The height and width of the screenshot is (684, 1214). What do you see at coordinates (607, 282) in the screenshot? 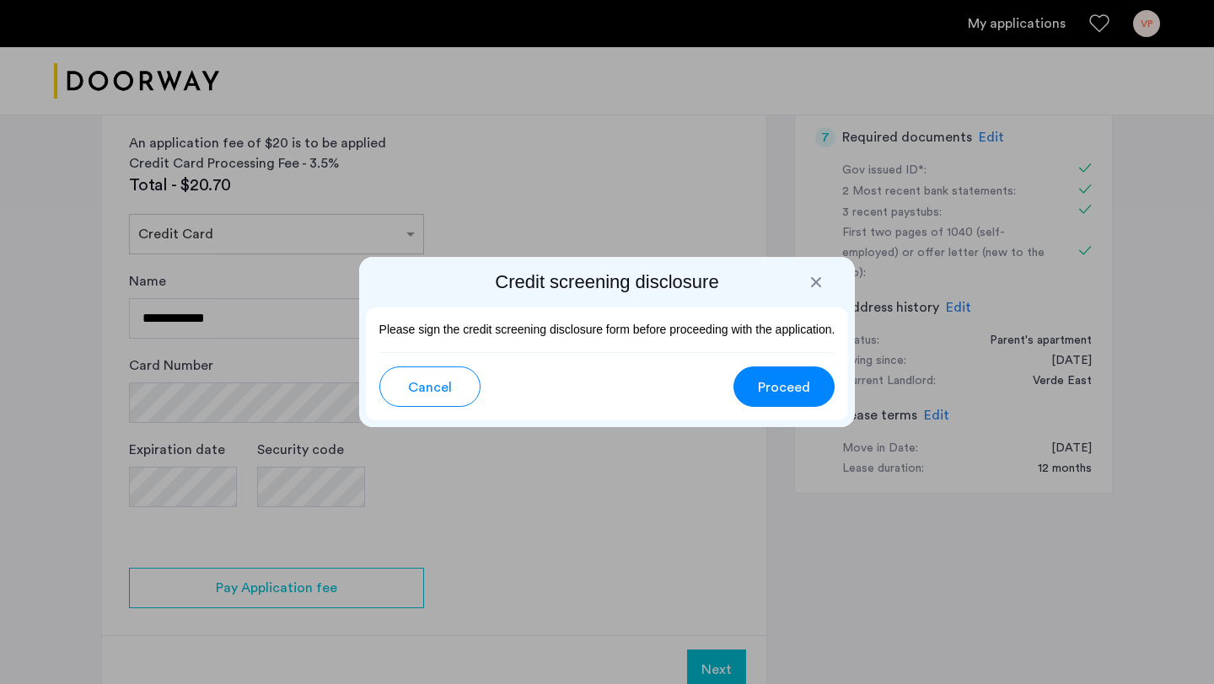
I see `h2: Credit screening disclosure` at bounding box center [607, 282].